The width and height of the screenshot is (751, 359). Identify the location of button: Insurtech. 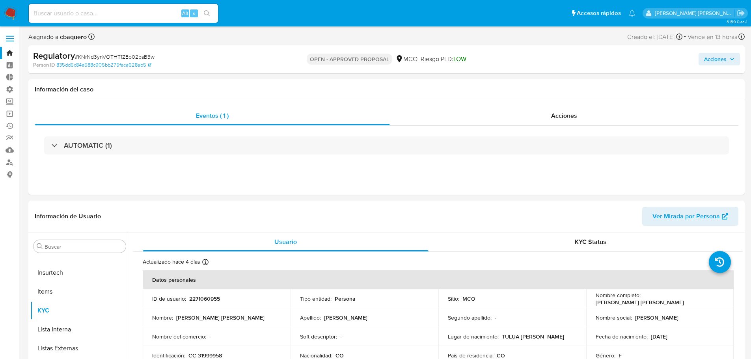
(80, 273).